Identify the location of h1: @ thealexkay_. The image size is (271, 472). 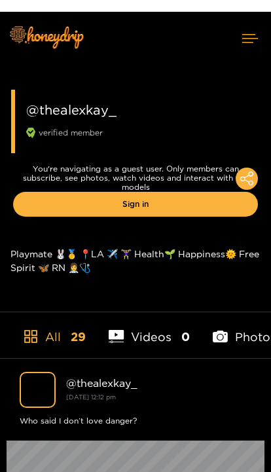
(142, 98).